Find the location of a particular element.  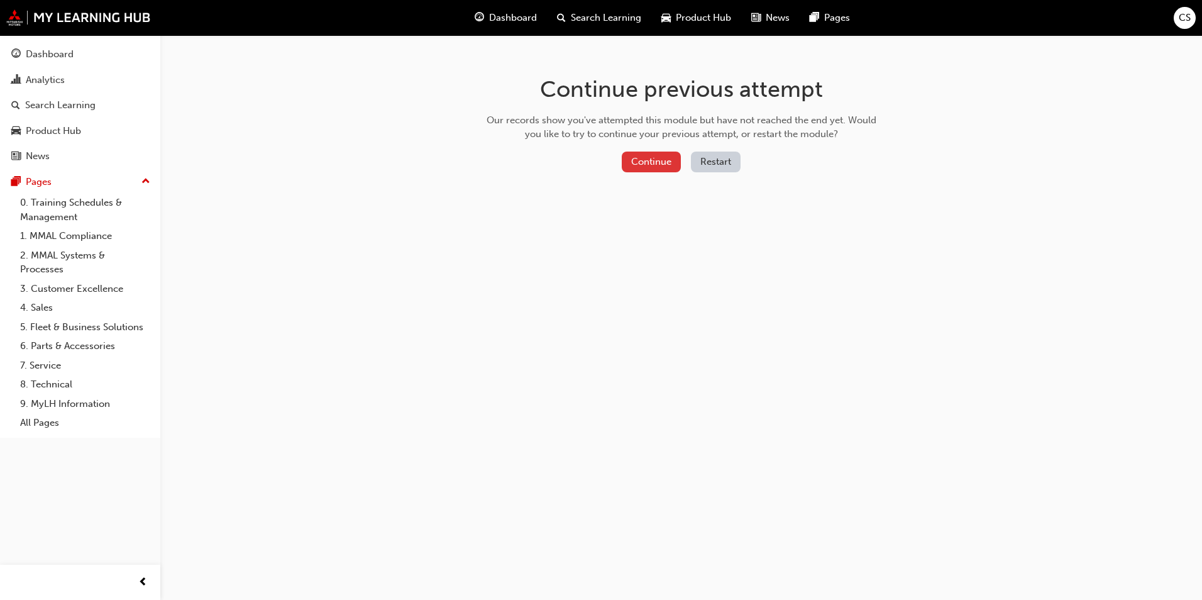

button: CS is located at coordinates (1184, 18).